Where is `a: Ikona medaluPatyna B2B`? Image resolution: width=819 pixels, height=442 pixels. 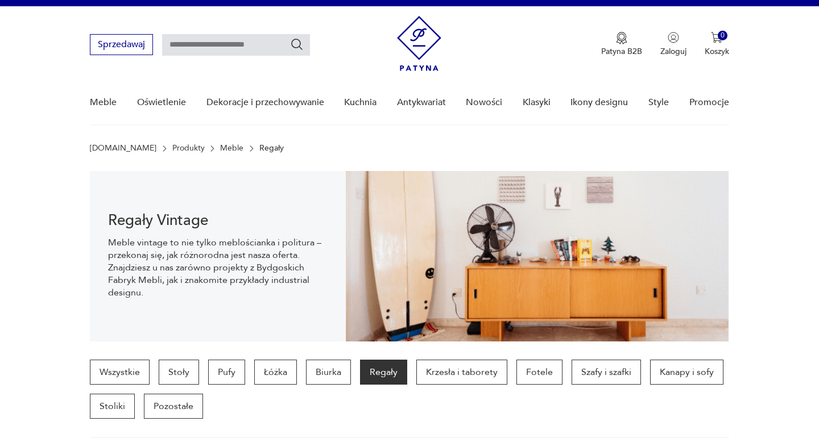 a: Ikona medaluPatyna B2B is located at coordinates (621, 44).